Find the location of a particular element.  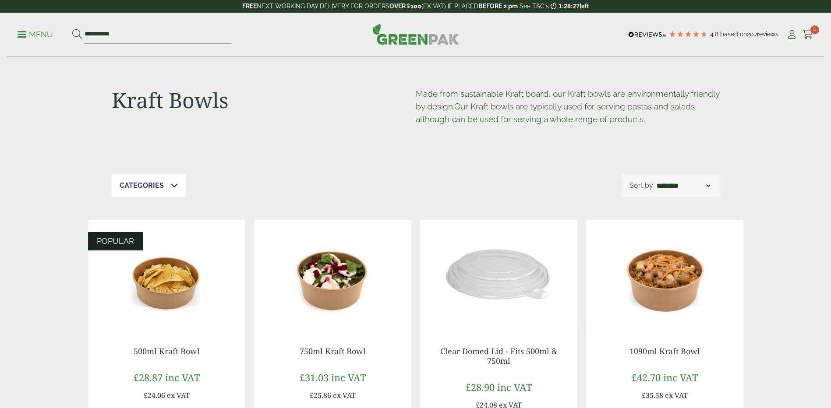

span: £31.03 is located at coordinates (314, 378).